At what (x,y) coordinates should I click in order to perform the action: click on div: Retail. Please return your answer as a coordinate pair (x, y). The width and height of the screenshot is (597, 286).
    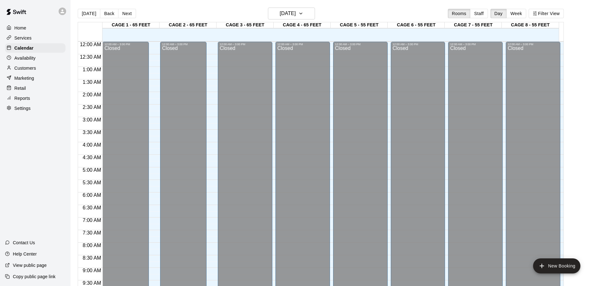
    Looking at the image, I should click on (35, 88).